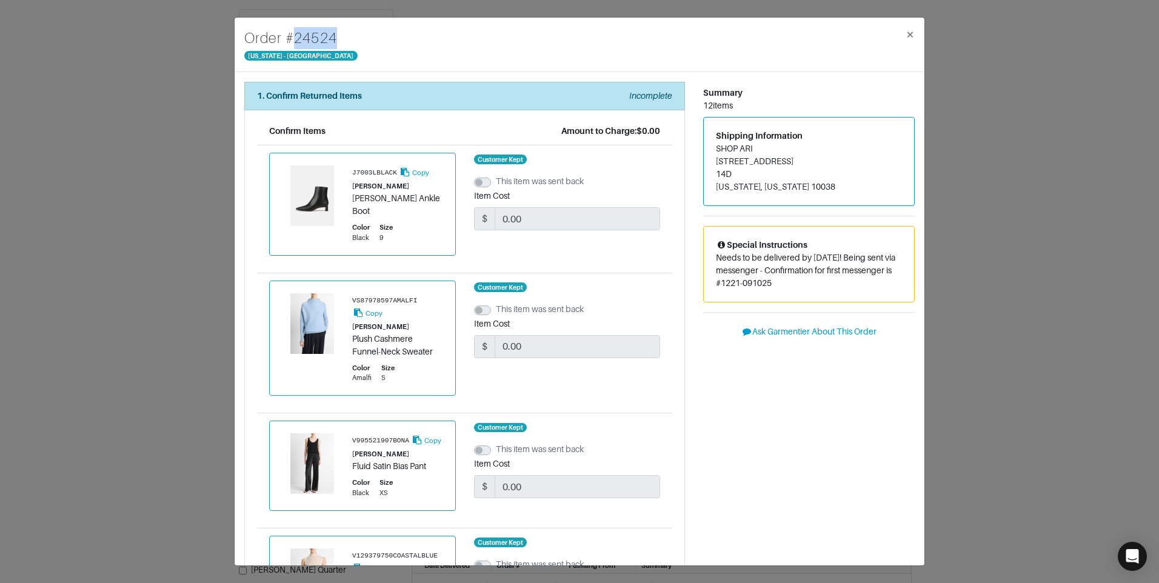  What do you see at coordinates (650, 96) in the screenshot?
I see `em: Incomplete` at bounding box center [650, 96].